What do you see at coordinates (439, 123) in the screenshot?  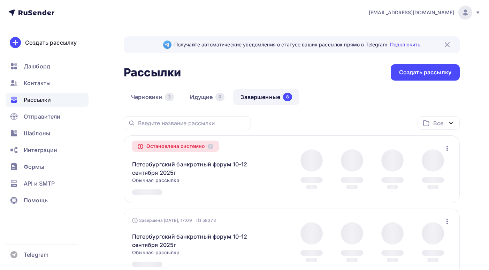 I see `button: Все` at bounding box center [439, 123].